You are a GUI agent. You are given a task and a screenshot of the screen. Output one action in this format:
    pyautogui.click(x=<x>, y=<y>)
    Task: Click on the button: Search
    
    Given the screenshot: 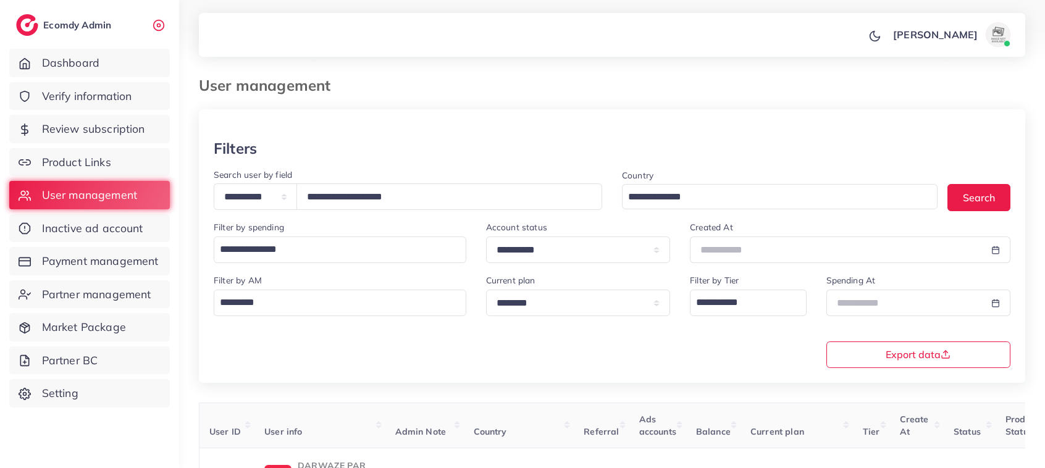 What is the action you would take?
    pyautogui.click(x=979, y=197)
    